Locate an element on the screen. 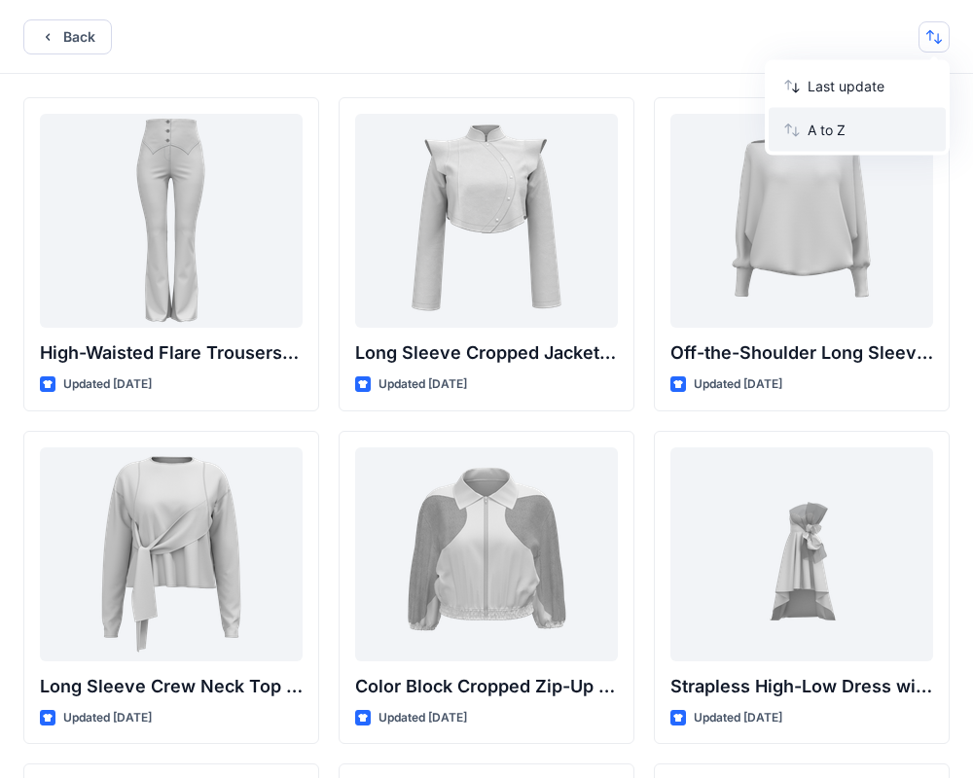 The width and height of the screenshot is (973, 778). p: Color Block Cropped Zip-Up Jacket with Sheer Sleeves is located at coordinates (486, 687).